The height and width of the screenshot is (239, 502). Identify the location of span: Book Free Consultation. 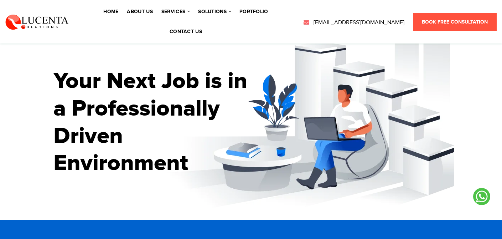
(455, 22).